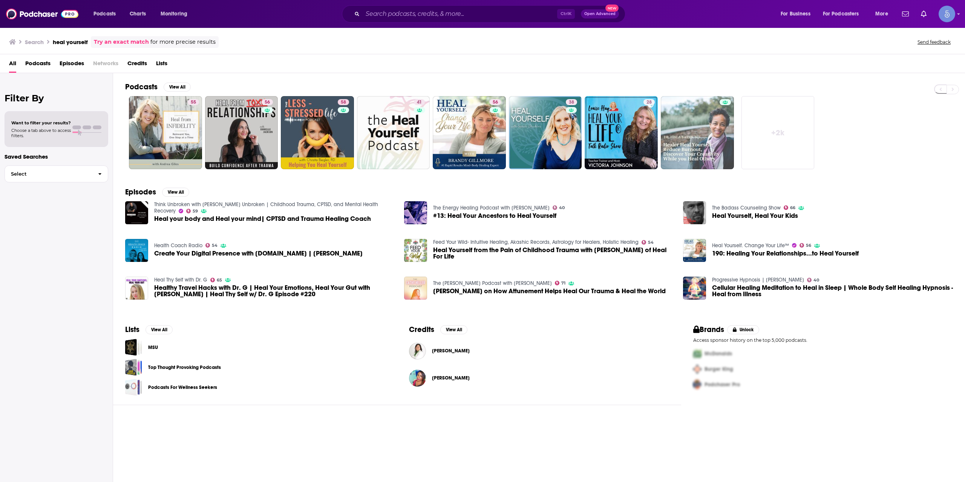 Image resolution: width=965 pixels, height=482 pixels. Describe the element at coordinates (262, 219) in the screenshot. I see `span: Heal your body and Heal your mind| CPTSD and Trauma Healing Coach` at that location.